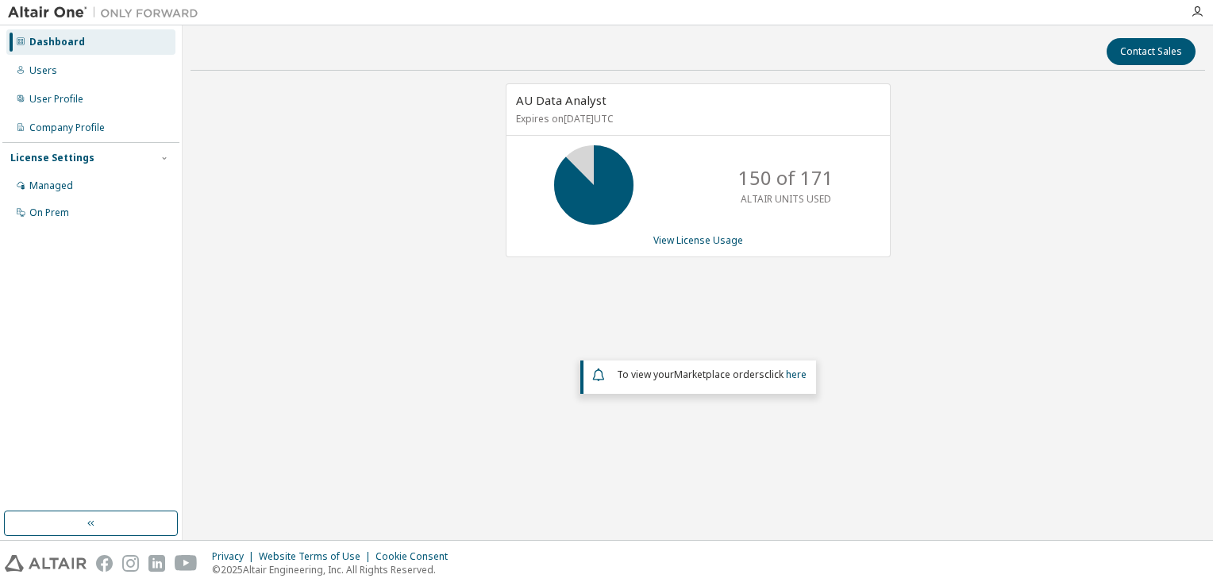 Image resolution: width=1213 pixels, height=586 pixels. I want to click on div: License Settings, so click(52, 158).